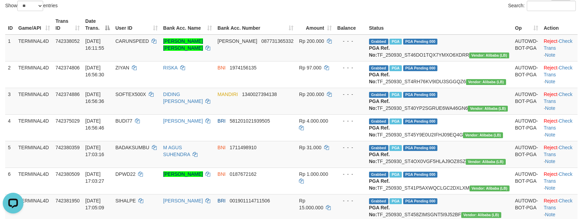 This screenshot has height=219, width=581. I want to click on span: Copy 581201021939505 to clipboard, so click(249, 121).